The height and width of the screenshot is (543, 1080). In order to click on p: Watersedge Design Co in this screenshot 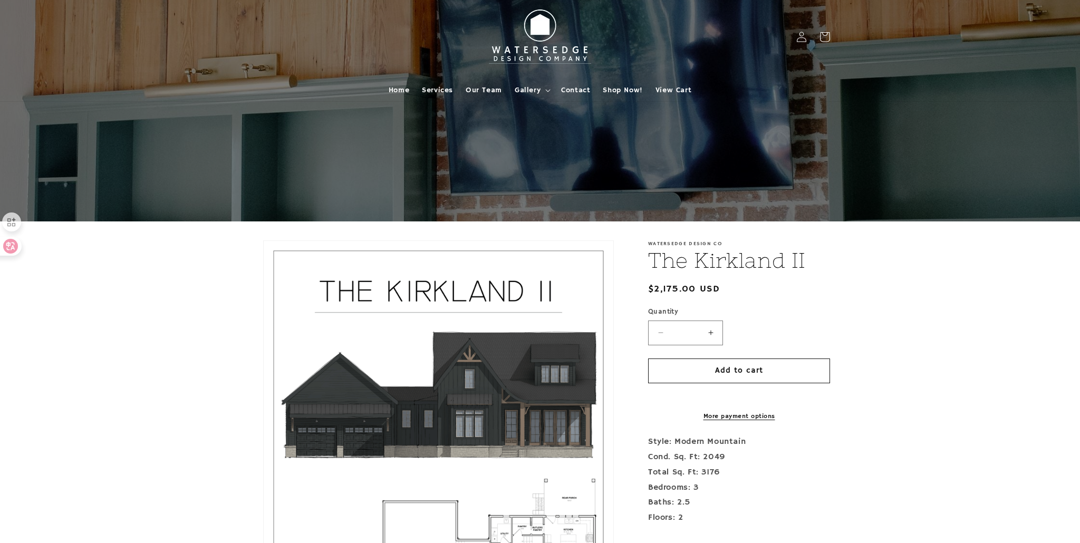, I will do `click(739, 244)`.